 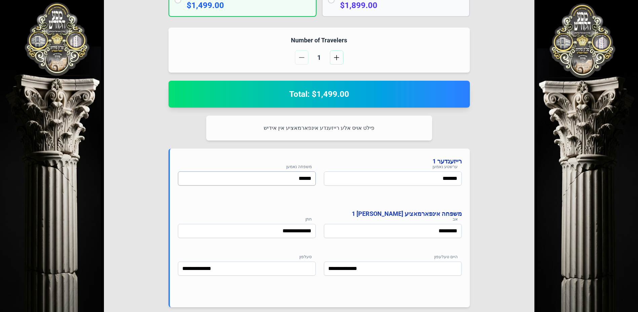 What do you see at coordinates (319, 94) in the screenshot?
I see `h2: Total: $1,499.00` at bounding box center [319, 94].